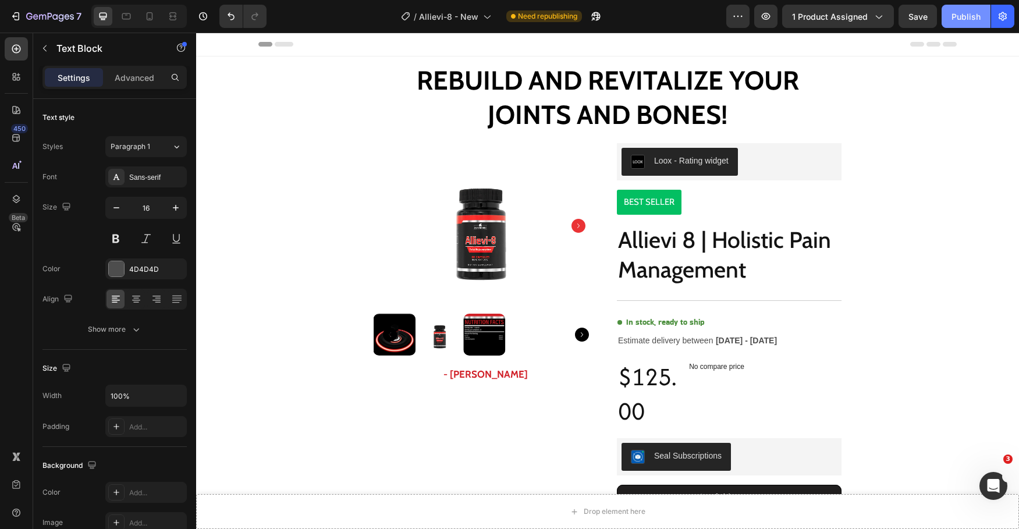 The height and width of the screenshot is (529, 1019). I want to click on p: Advanced, so click(134, 77).